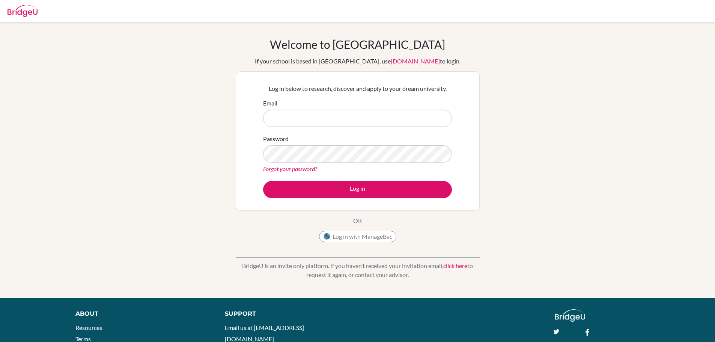 Image resolution: width=715 pixels, height=342 pixels. I want to click on div: About, so click(141, 314).